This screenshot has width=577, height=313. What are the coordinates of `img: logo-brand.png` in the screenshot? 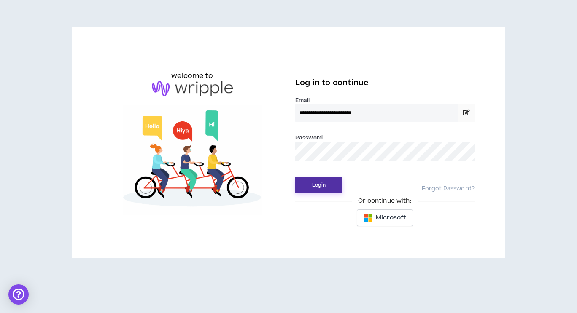 It's located at (192, 89).